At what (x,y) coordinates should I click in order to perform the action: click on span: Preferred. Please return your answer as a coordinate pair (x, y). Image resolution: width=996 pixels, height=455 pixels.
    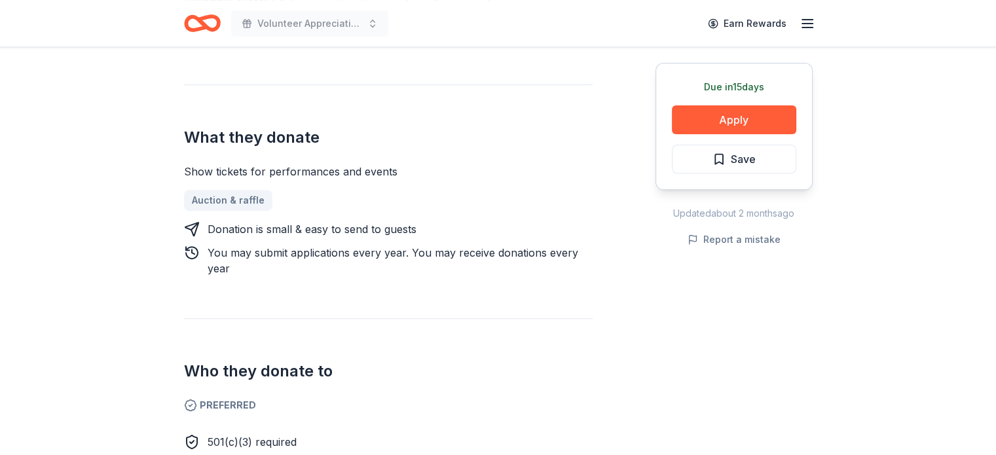
    Looking at the image, I should click on (388, 405).